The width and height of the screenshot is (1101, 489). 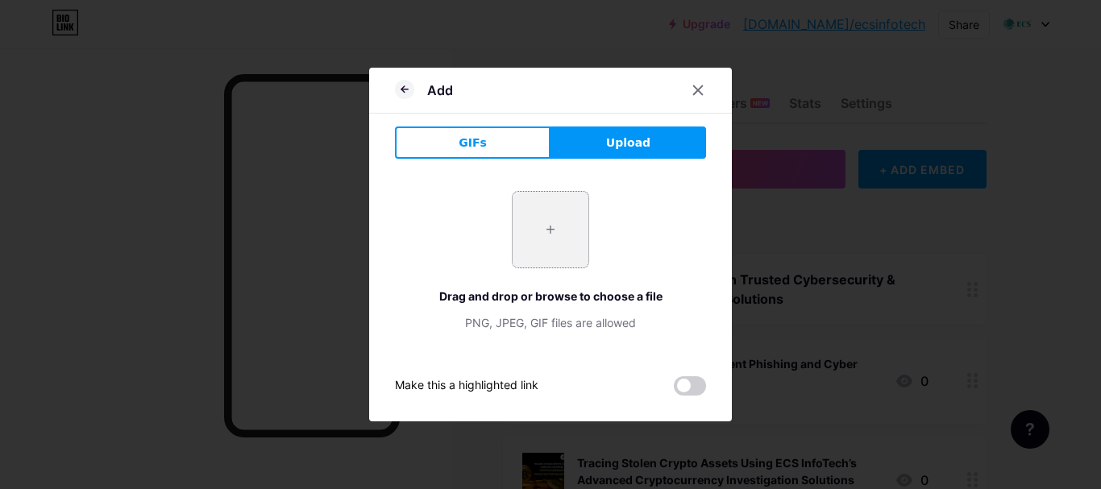 What do you see at coordinates (472, 143) in the screenshot?
I see `button: GIFs` at bounding box center [472, 143].